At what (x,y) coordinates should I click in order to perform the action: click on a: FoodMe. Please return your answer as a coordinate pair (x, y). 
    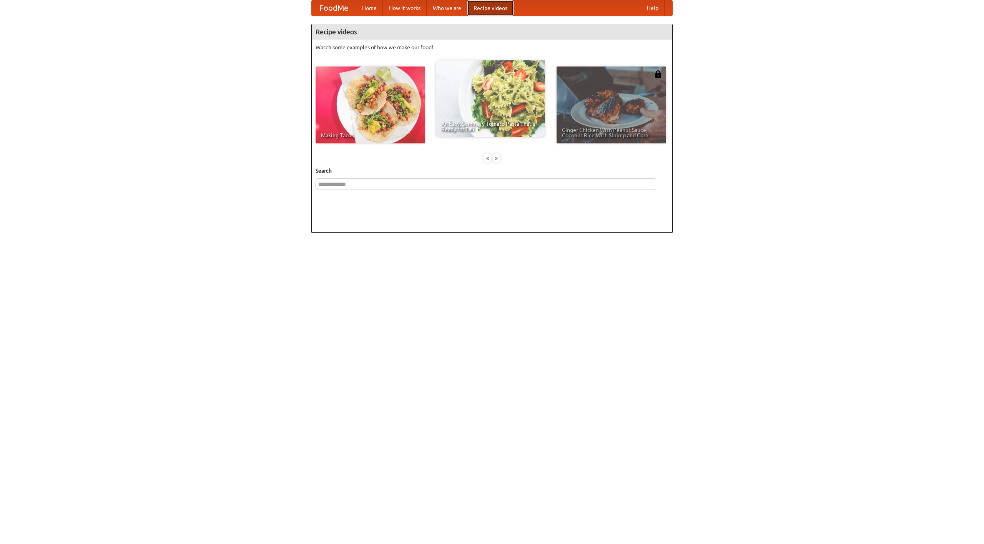
    Looking at the image, I should click on (334, 8).